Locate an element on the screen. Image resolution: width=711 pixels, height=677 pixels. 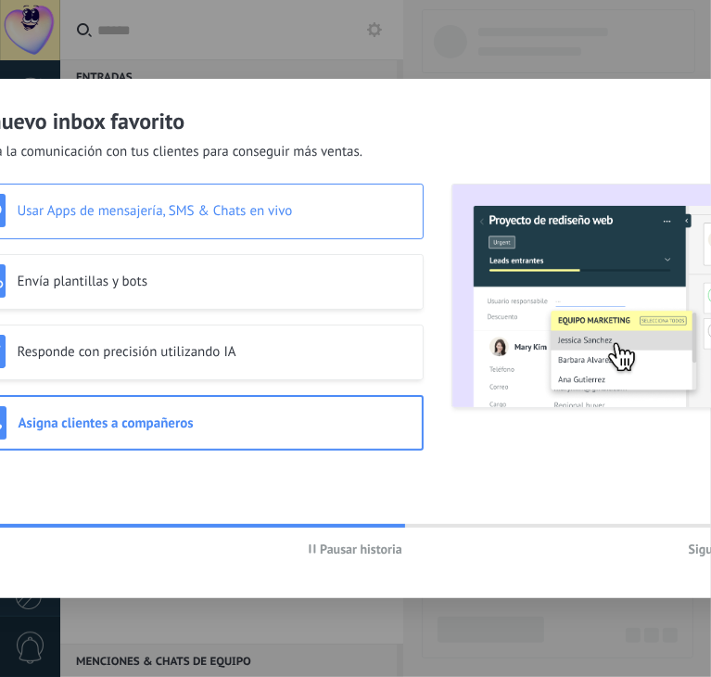
h3: Asigna clientes a compañeros is located at coordinates (215, 423).